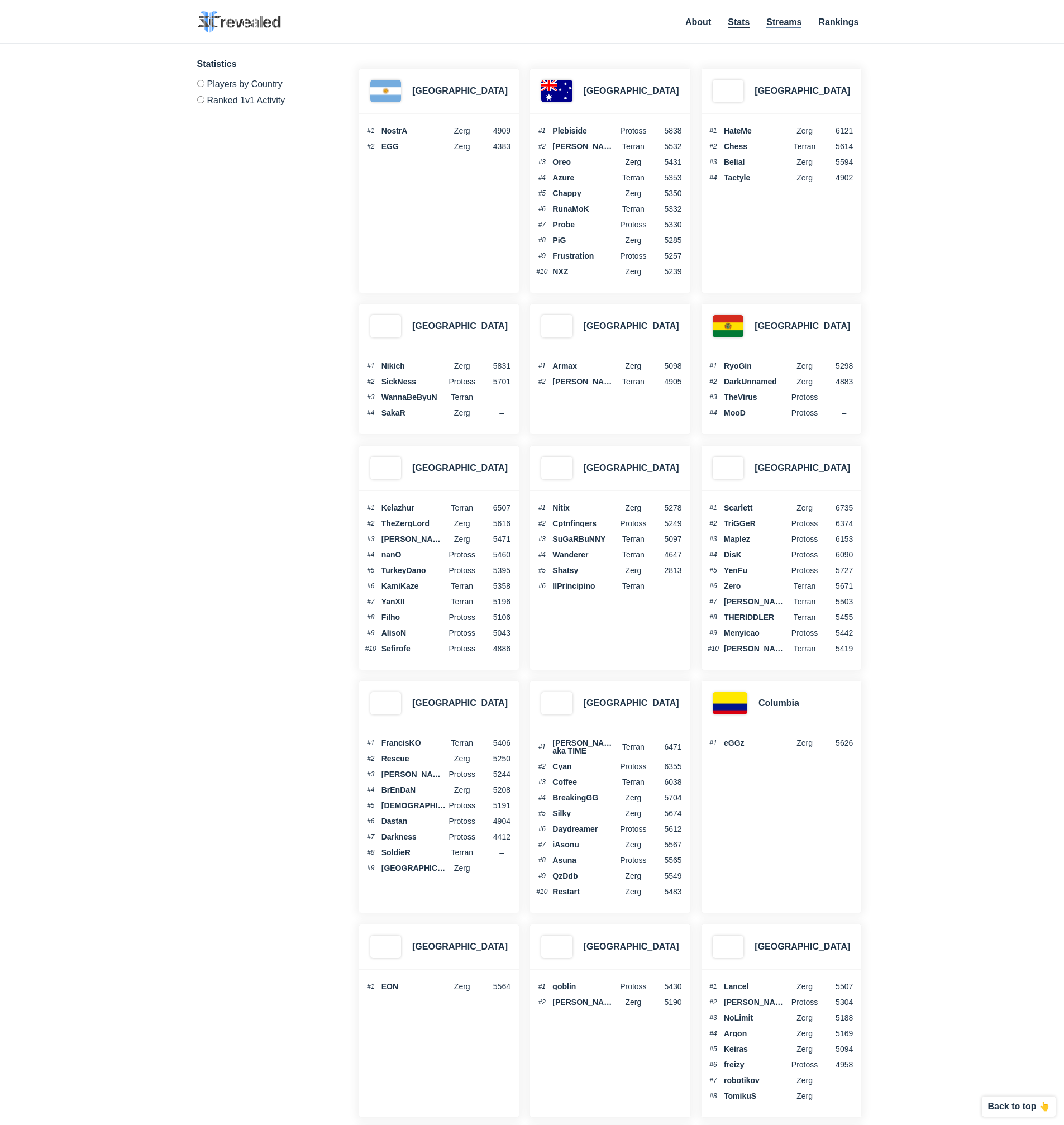  What do you see at coordinates (756, 162) in the screenshot?
I see `span: Belial` at bounding box center [756, 162].